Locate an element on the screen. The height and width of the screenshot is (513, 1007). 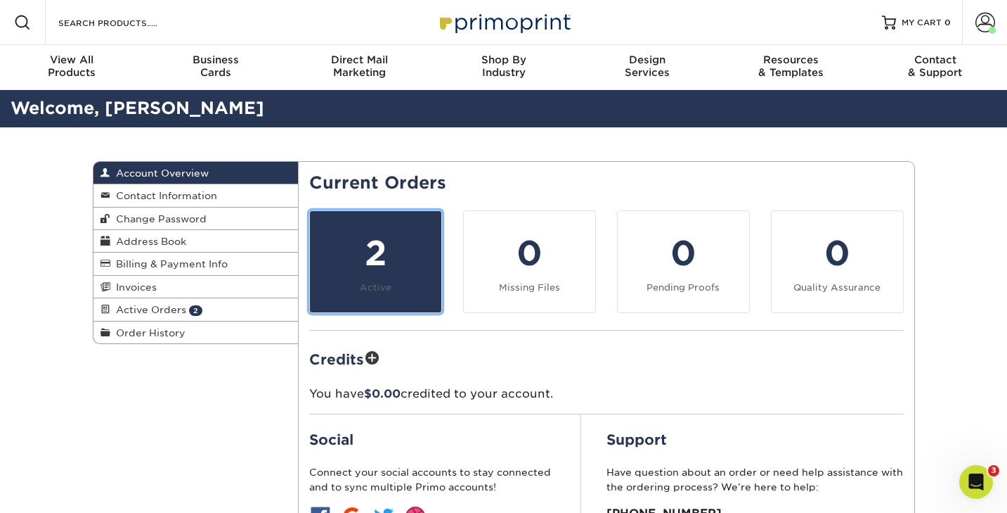
a: 0 Quality Assurance is located at coordinates (837, 262).